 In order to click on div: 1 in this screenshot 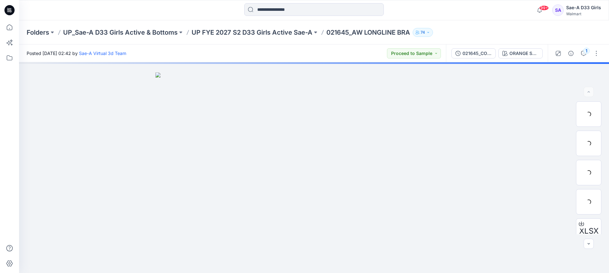, I will do `click(587, 51)`.